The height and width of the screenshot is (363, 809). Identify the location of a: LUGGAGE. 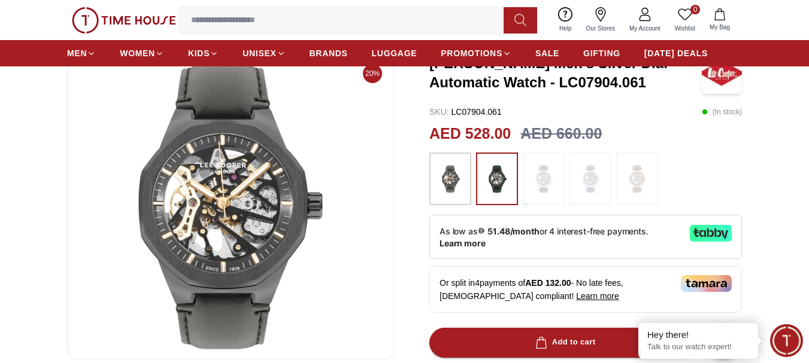
(394, 53).